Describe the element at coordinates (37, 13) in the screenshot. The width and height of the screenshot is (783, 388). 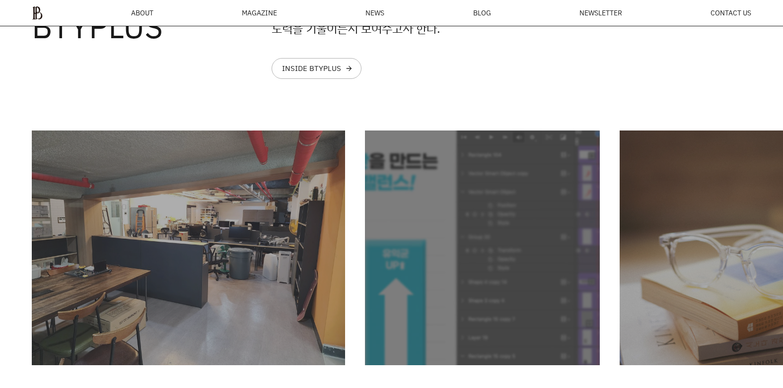
I see `img: ba379d5522eb3.png` at that location.